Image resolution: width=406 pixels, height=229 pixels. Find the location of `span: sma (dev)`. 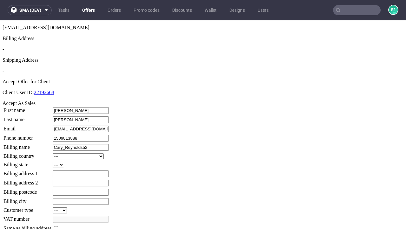

span: sma (dev) is located at coordinates (30, 10).